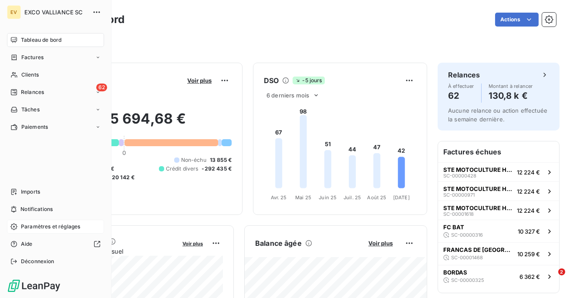 The height and width of the screenshot is (298, 570). I want to click on span: Non-échu, so click(194, 160).